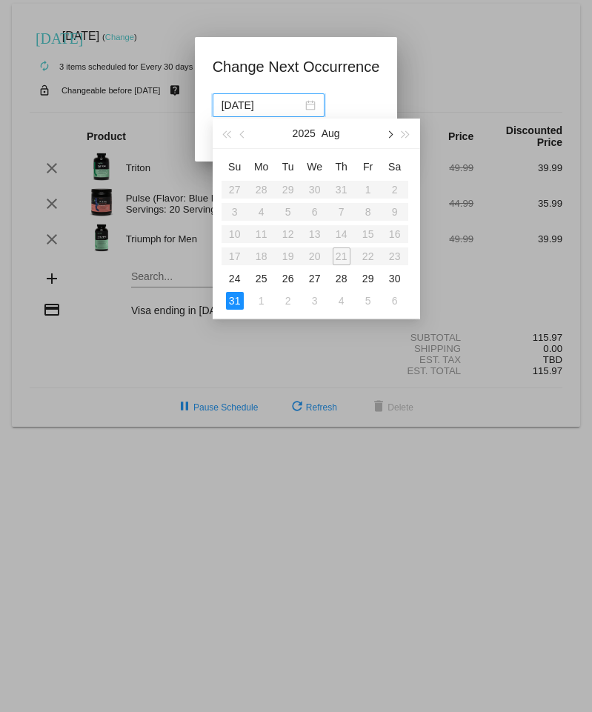 This screenshot has width=592, height=712. I want to click on th: Mon, so click(262, 167).